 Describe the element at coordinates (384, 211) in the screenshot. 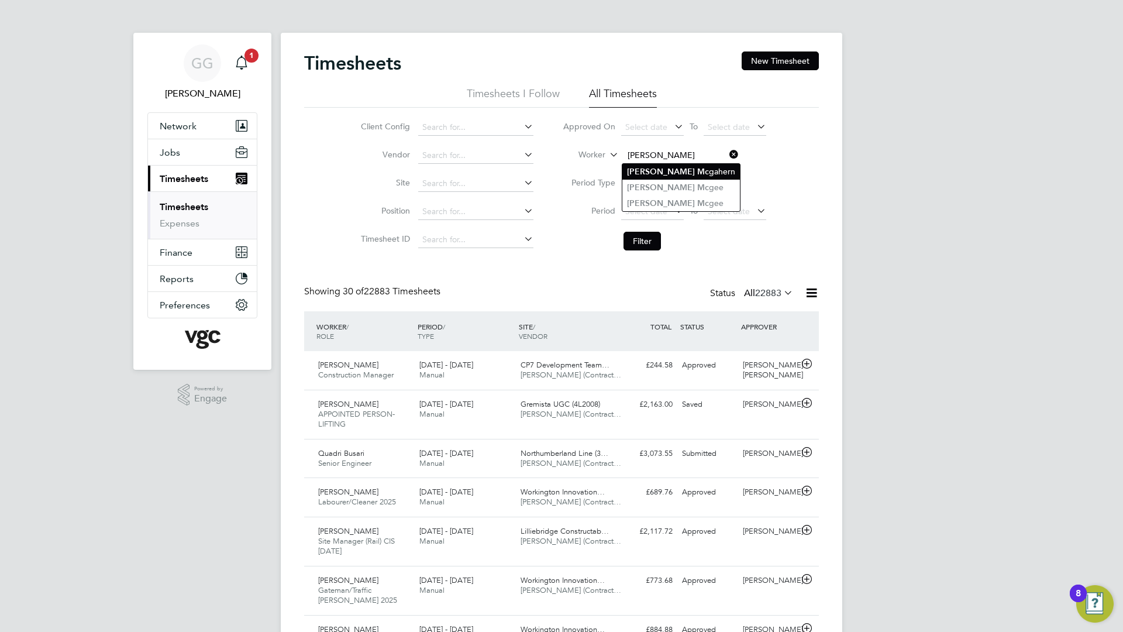

I see `label: Position` at that location.